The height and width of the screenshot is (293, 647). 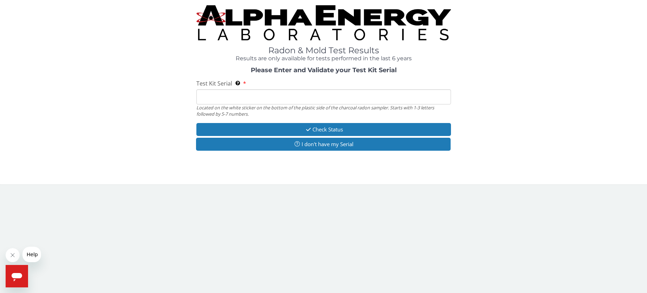 I want to click on span: Test Kit Serial, so click(x=214, y=83).